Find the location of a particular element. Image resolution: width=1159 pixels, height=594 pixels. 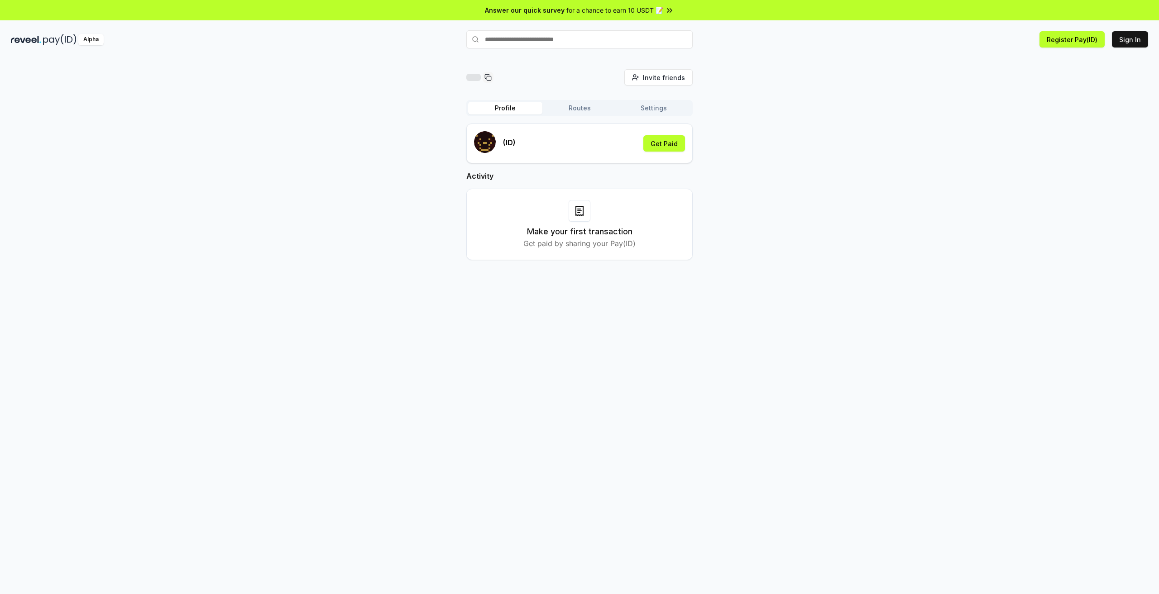

span: Answer our quick survey is located at coordinates (525, 10).